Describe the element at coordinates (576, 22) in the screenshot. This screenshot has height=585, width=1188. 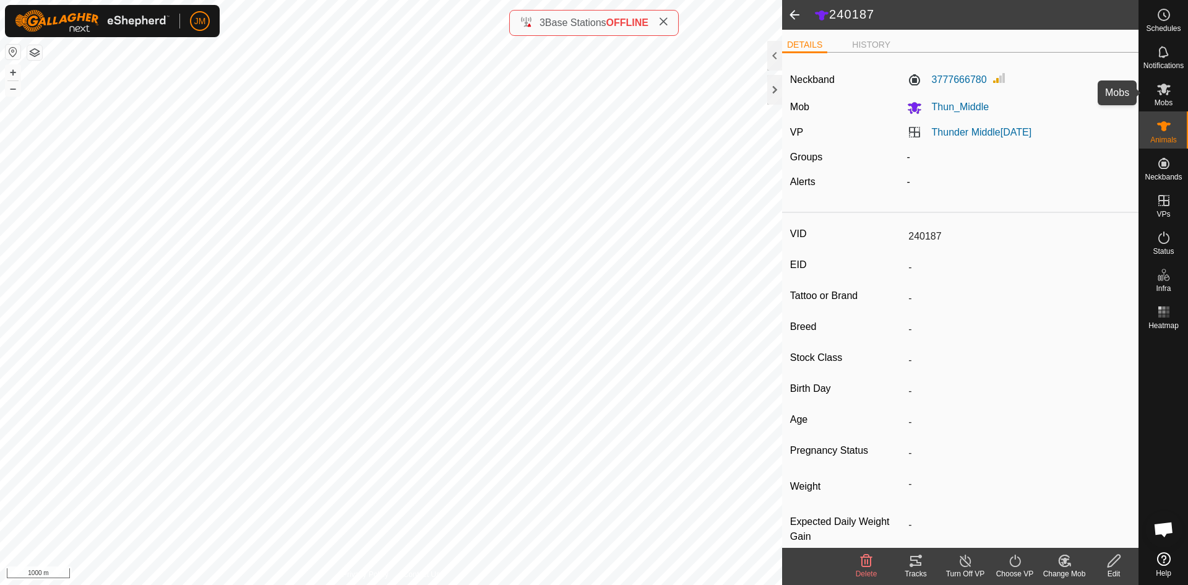
I see `span: Base Stations` at that location.